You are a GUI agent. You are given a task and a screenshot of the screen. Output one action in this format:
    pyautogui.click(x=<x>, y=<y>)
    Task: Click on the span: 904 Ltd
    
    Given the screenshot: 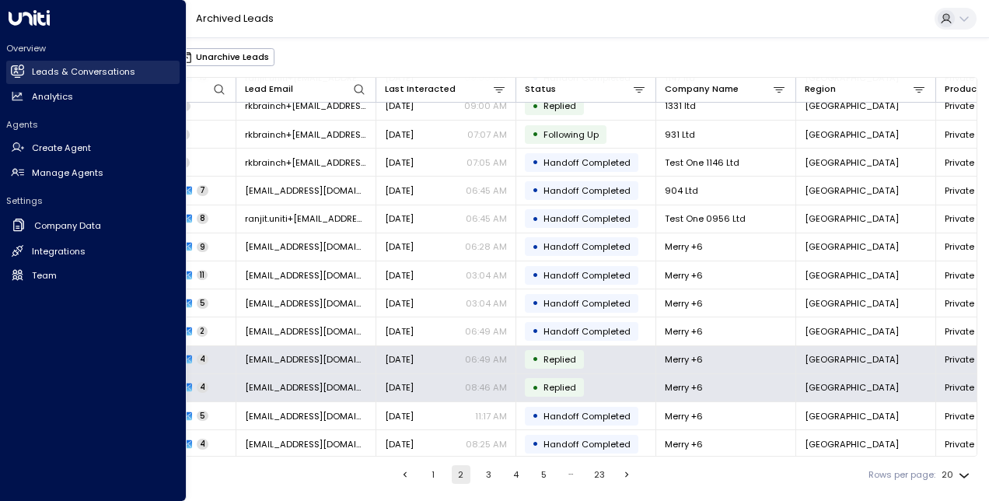 What is the action you would take?
    pyautogui.click(x=681, y=191)
    